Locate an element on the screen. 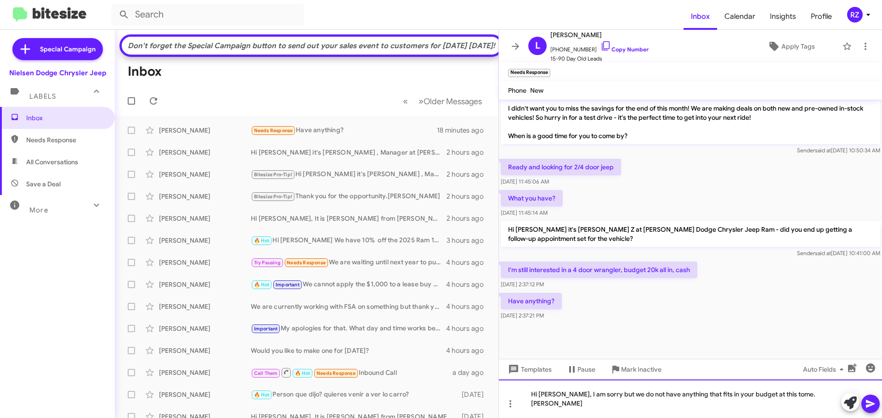 The width and height of the screenshot is (882, 418). span: 15-90 Day Old Leads is located at coordinates (599, 59).